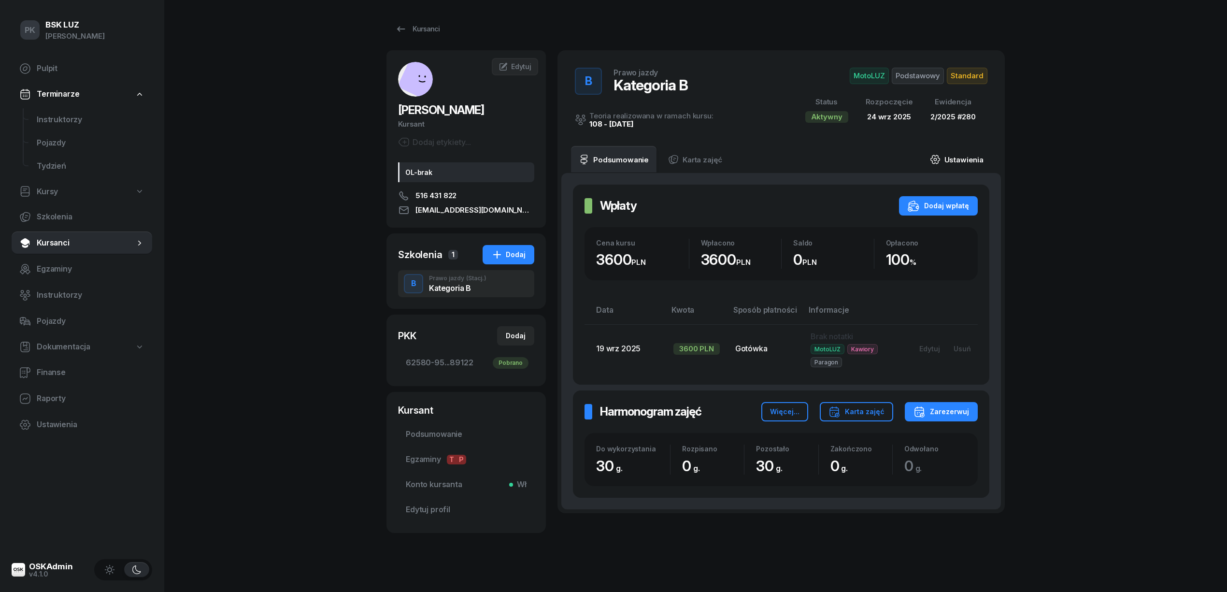 The width and height of the screenshot is (1227, 592). I want to click on span: Pulpit, so click(90, 69).